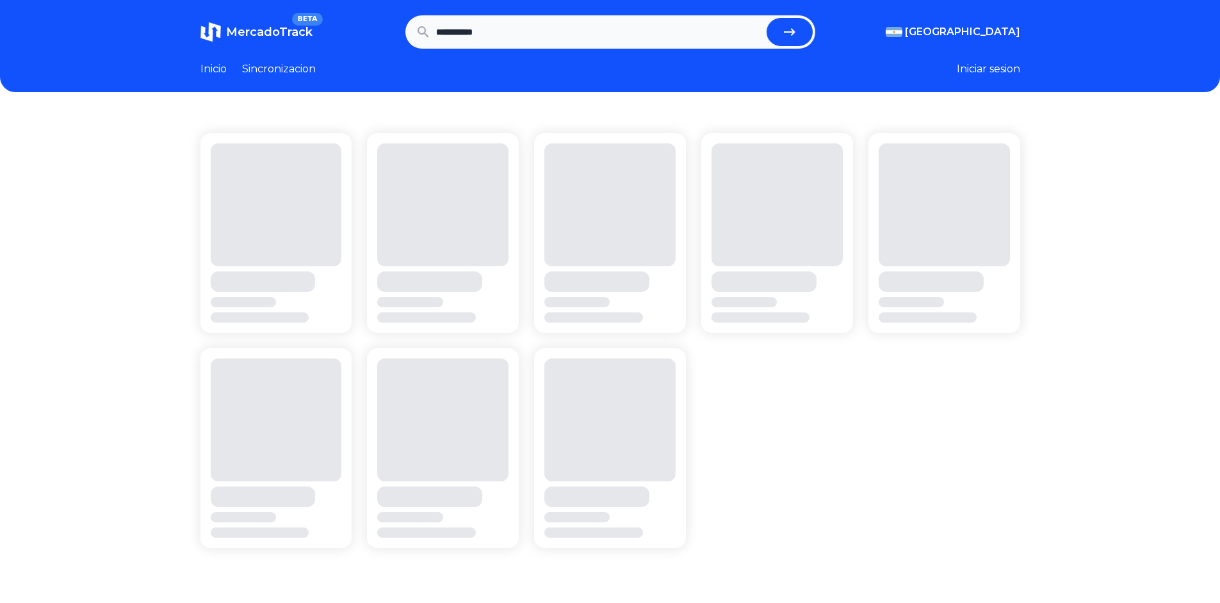 The image size is (1220, 603). What do you see at coordinates (211, 32) in the screenshot?
I see `img: MercadoTrack` at bounding box center [211, 32].